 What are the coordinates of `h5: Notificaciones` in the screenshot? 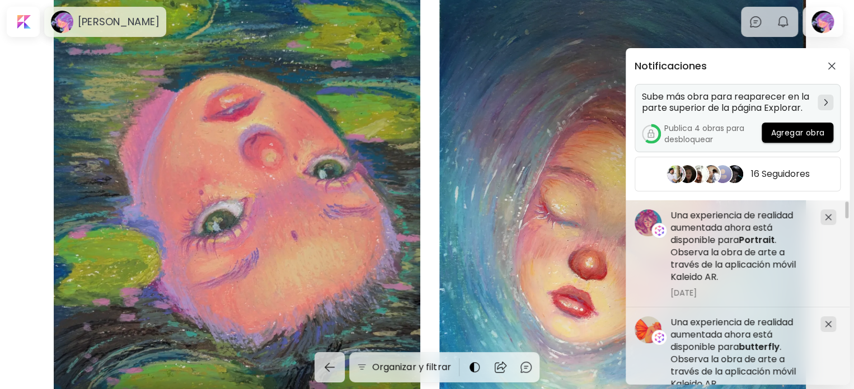 It's located at (670, 66).